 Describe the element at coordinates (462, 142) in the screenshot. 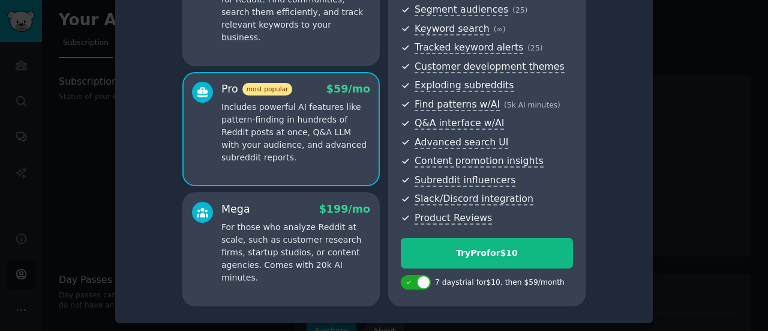

I see `span: Advanced search UI` at that location.